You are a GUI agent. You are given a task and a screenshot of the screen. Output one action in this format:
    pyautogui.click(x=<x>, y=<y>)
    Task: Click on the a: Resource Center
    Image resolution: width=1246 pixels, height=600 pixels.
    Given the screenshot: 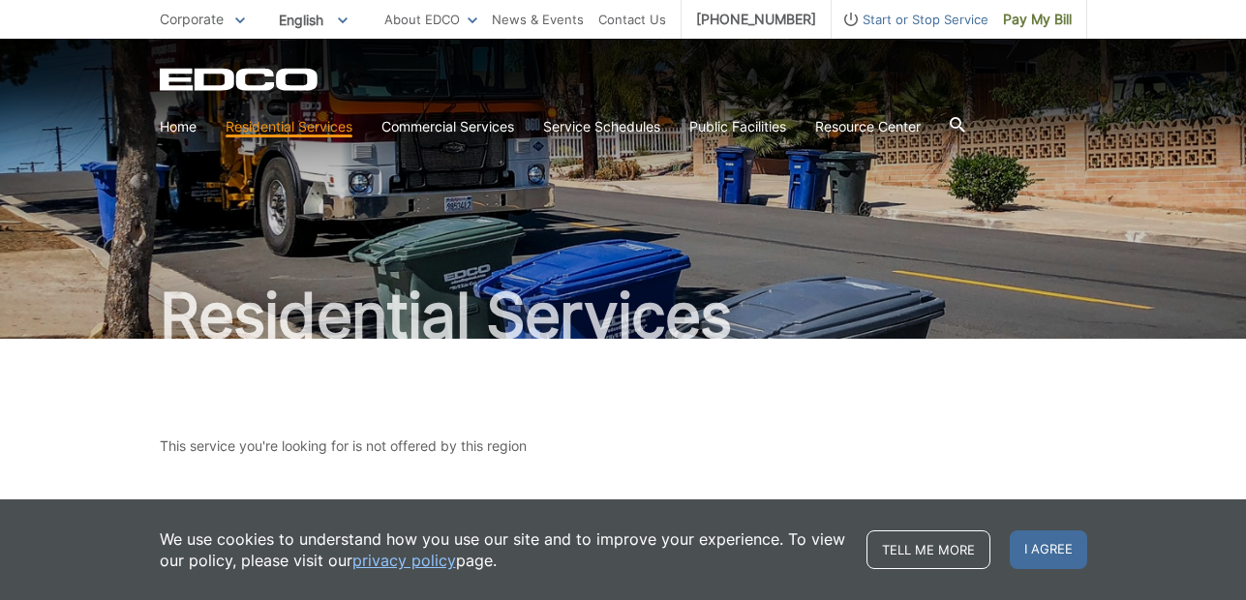 What is the action you would take?
    pyautogui.click(x=867, y=127)
    